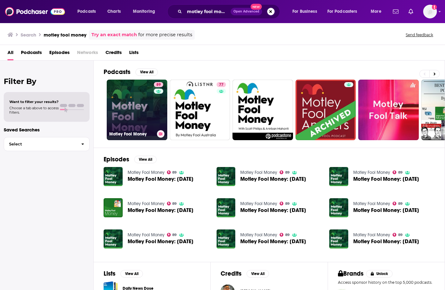 The width and height of the screenshot is (445, 290). Describe the element at coordinates (113, 176) in the screenshot. I see `img: Motley Fool Money: 10 15 2010` at that location.